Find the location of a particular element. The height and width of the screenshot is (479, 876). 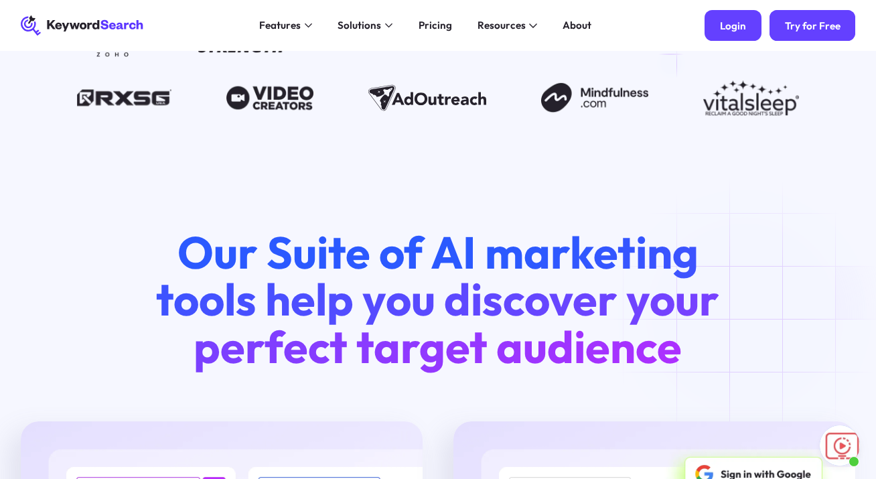

a: Login is located at coordinates (733, 25).